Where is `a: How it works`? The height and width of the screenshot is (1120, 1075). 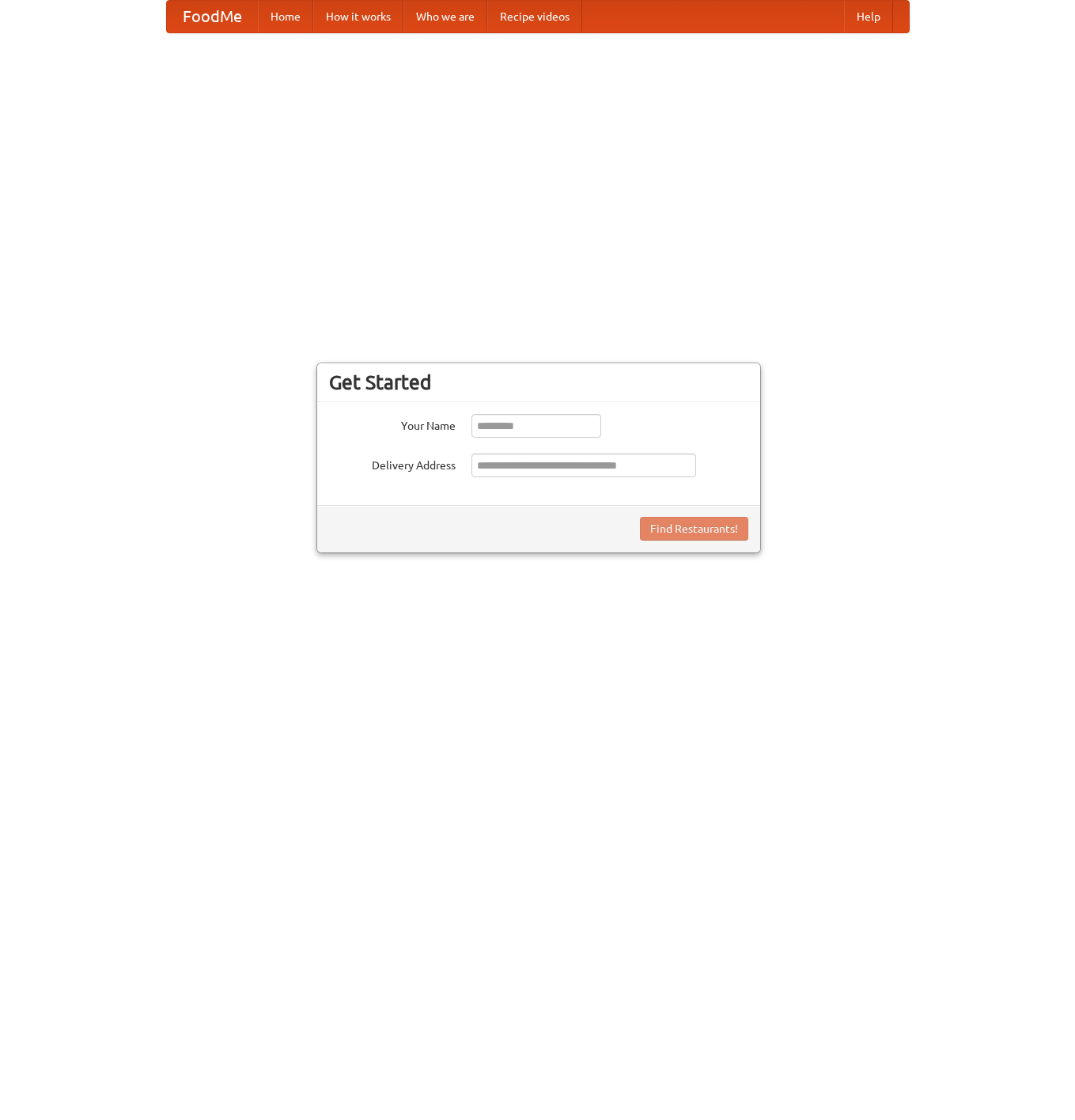
a: How it works is located at coordinates (359, 17).